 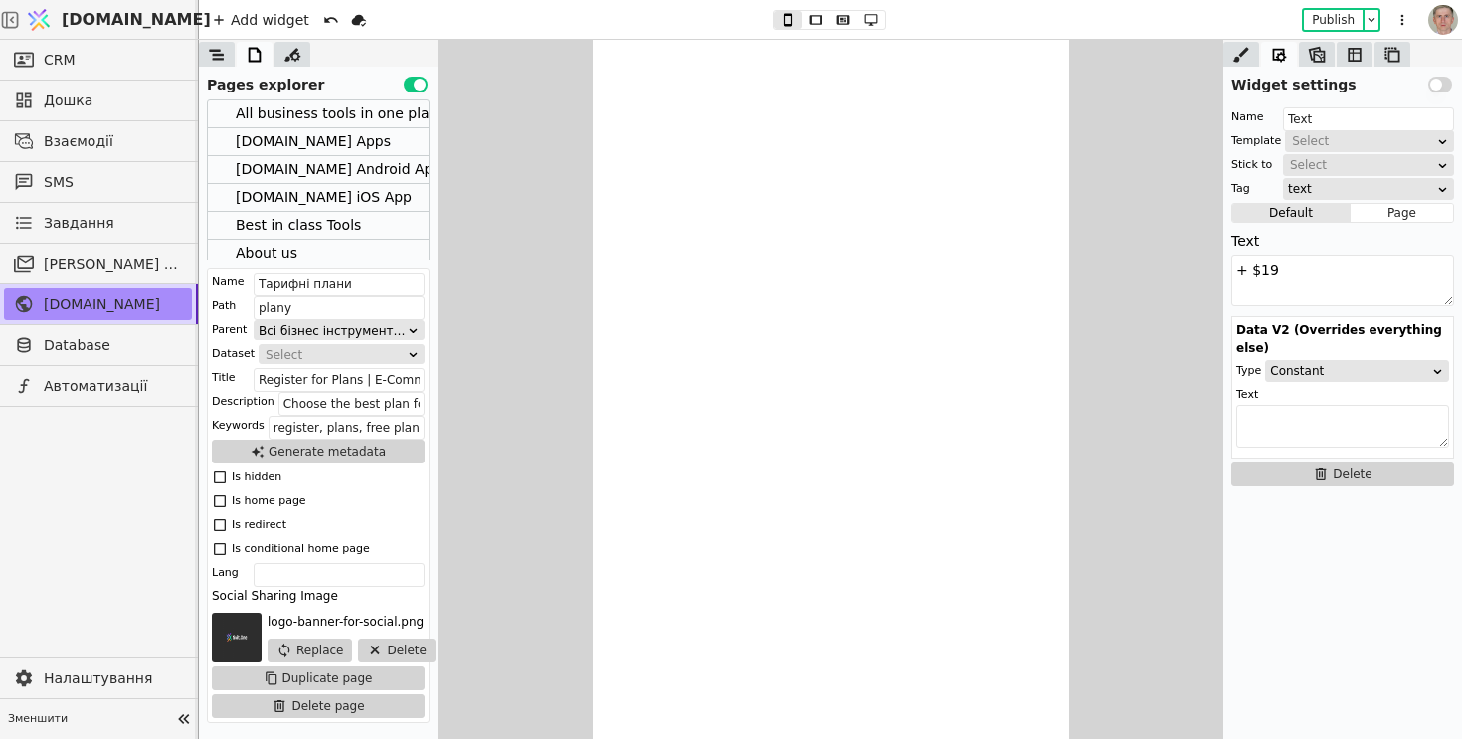 What do you see at coordinates (233, 354) in the screenshot?
I see `div: Dataset` at bounding box center [233, 354].